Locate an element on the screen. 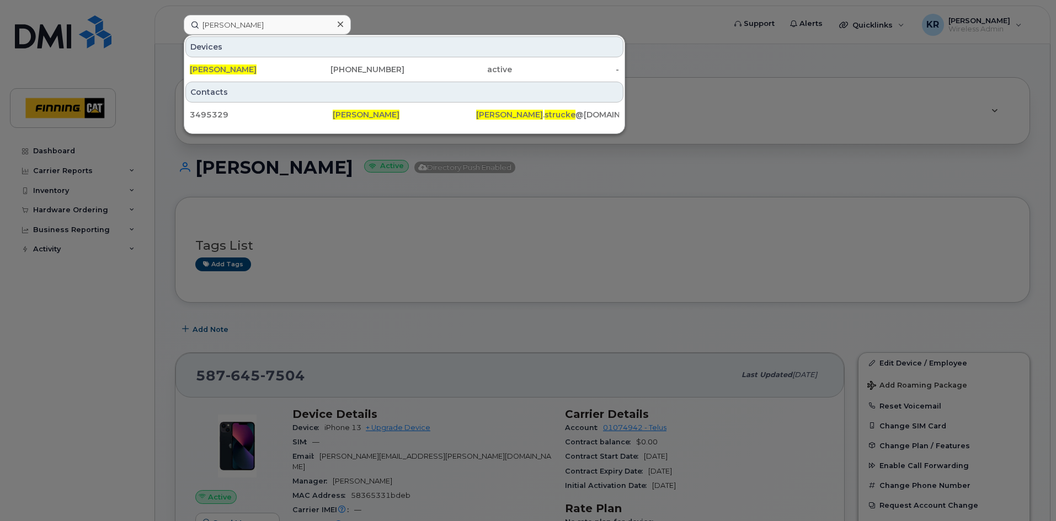  div: active is located at coordinates (458, 70).